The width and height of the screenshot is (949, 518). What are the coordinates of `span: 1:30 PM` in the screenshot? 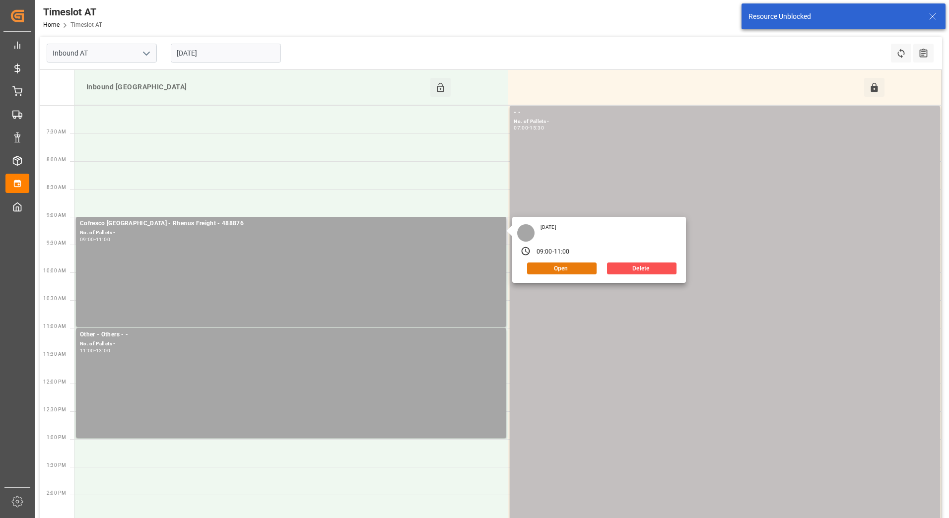 It's located at (56, 465).